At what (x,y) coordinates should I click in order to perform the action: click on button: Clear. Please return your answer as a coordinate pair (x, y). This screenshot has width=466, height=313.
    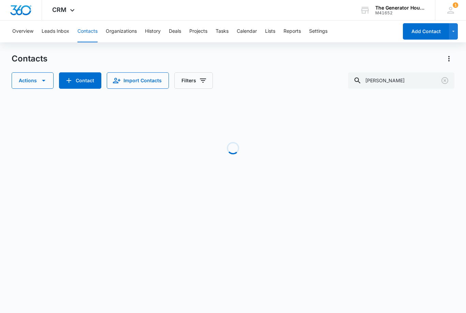
    Looking at the image, I should click on (444, 80).